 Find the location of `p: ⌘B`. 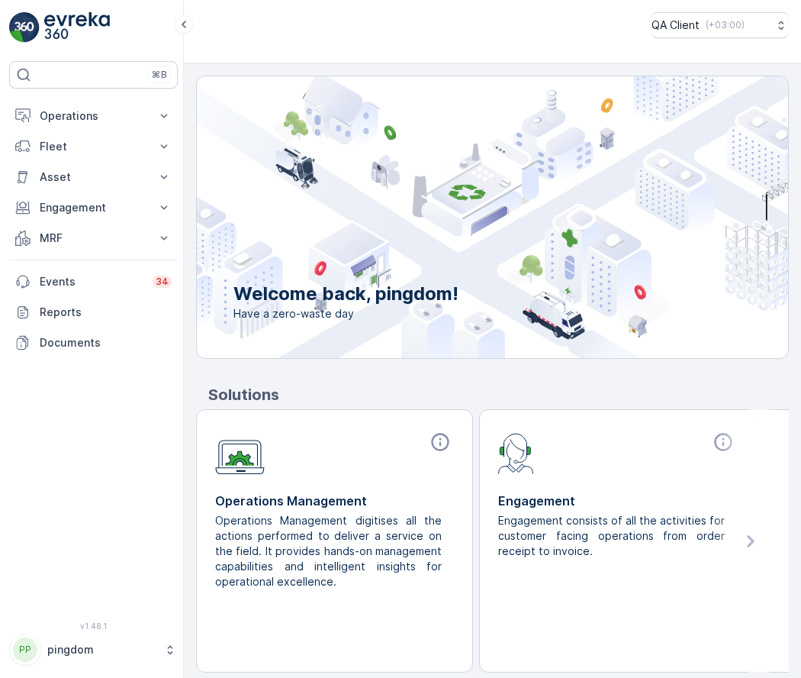

p: ⌘B is located at coordinates (160, 75).